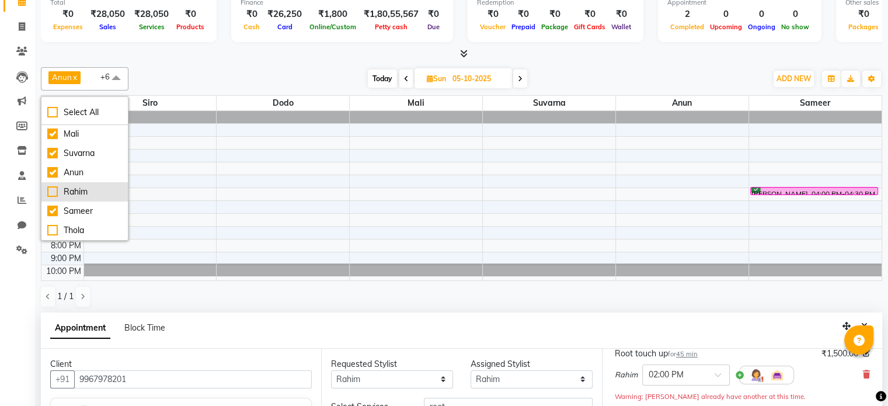  What do you see at coordinates (150, 103) in the screenshot?
I see `span: Siro` at bounding box center [150, 103].